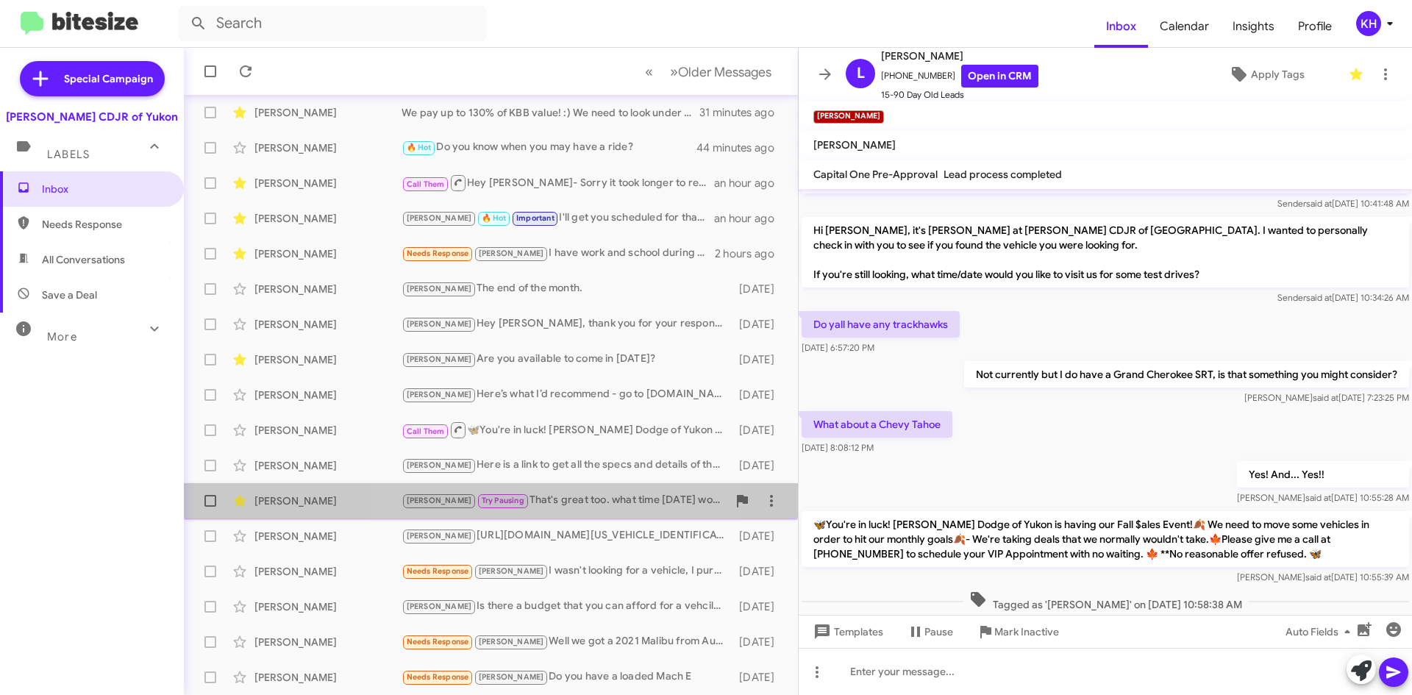  I want to click on button: Mark Inactive, so click(1018, 632).